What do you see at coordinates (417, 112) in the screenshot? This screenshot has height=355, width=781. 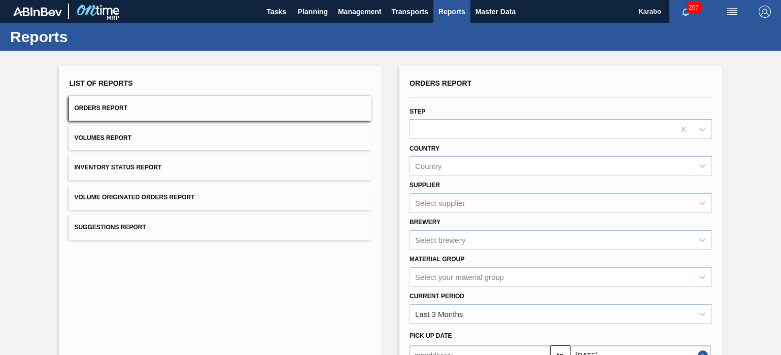 I see `label: Step` at bounding box center [417, 112].